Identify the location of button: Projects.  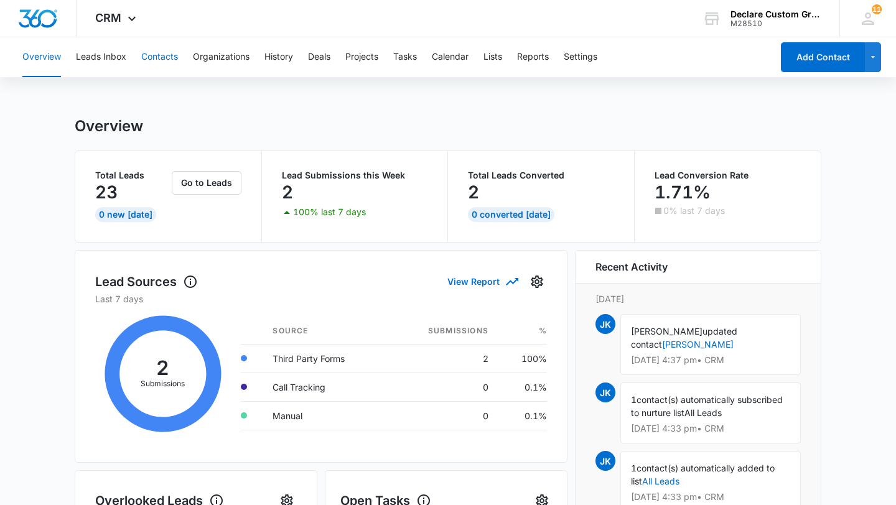
(361, 57).